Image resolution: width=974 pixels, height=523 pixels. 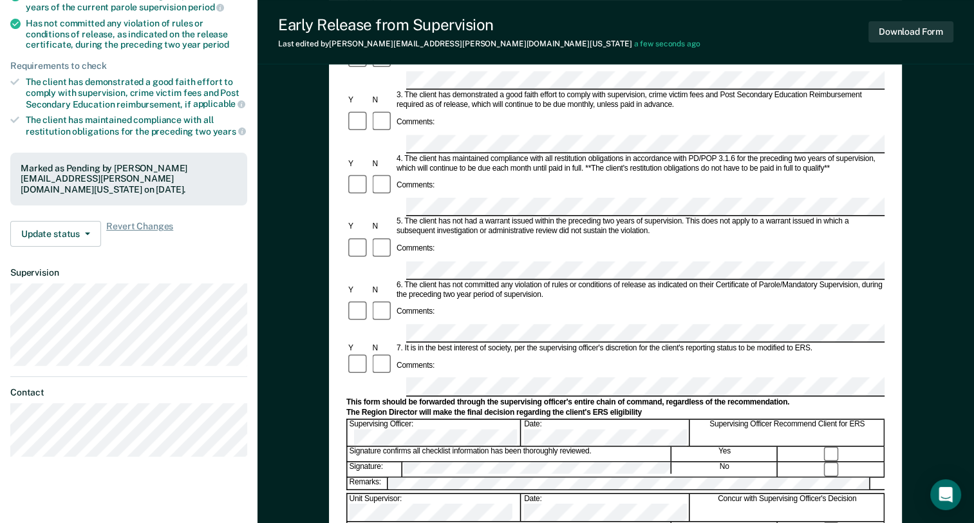 What do you see at coordinates (219, 104) in the screenshot?
I see `span: applicable` at bounding box center [219, 104].